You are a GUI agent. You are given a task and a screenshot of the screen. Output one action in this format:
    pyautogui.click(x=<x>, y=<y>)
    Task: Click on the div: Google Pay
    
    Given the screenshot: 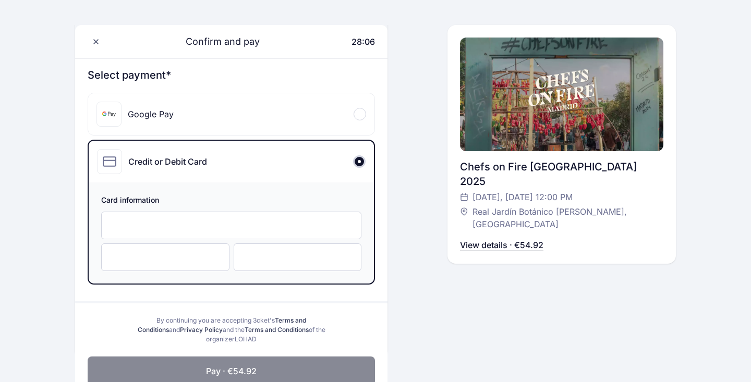 What is the action you would take?
    pyautogui.click(x=151, y=114)
    